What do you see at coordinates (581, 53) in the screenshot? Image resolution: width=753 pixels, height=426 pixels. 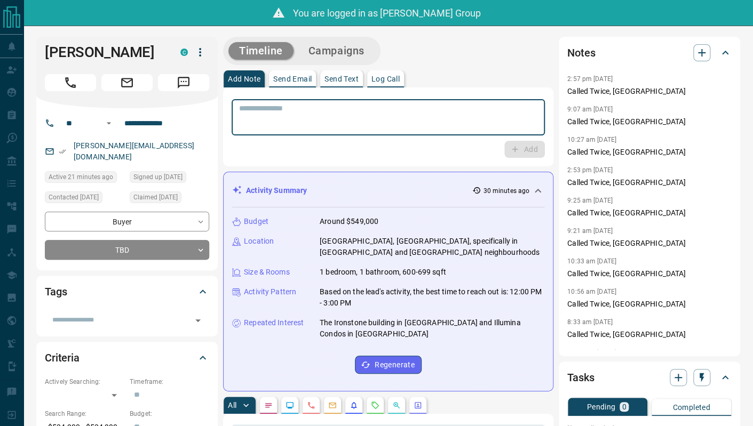 I see `h2: Notes` at bounding box center [581, 53].